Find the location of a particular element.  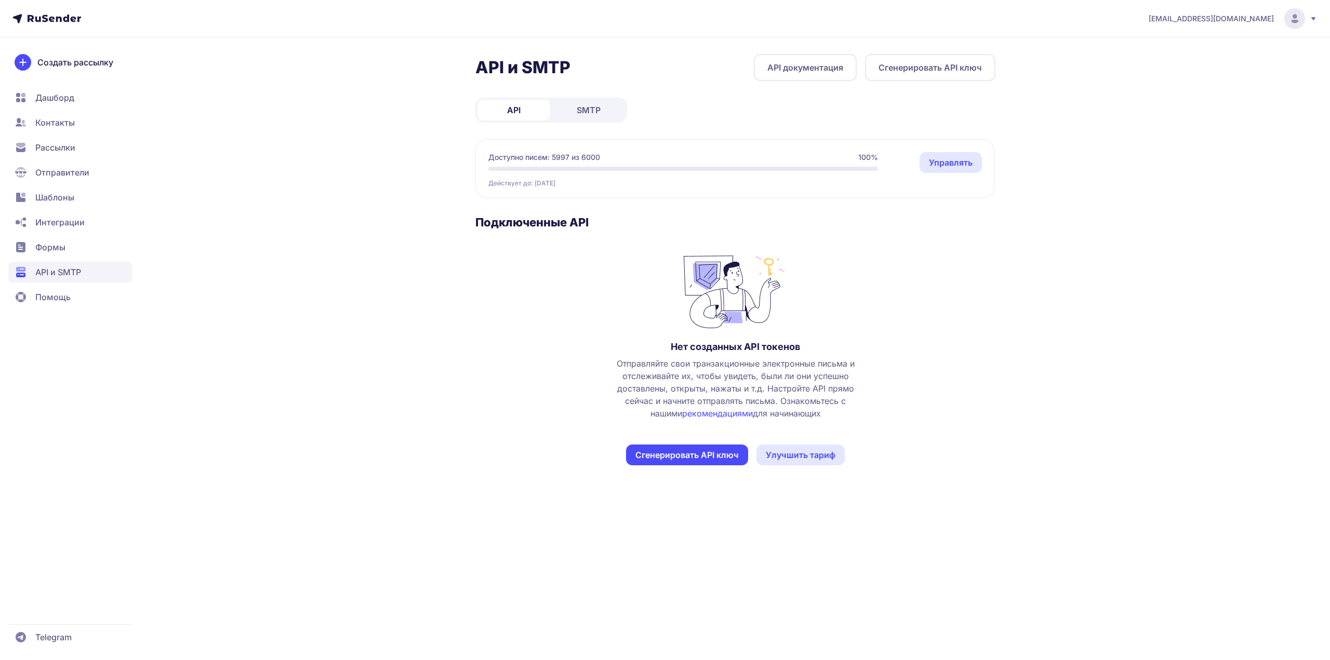

span: Отправители is located at coordinates (62, 172).